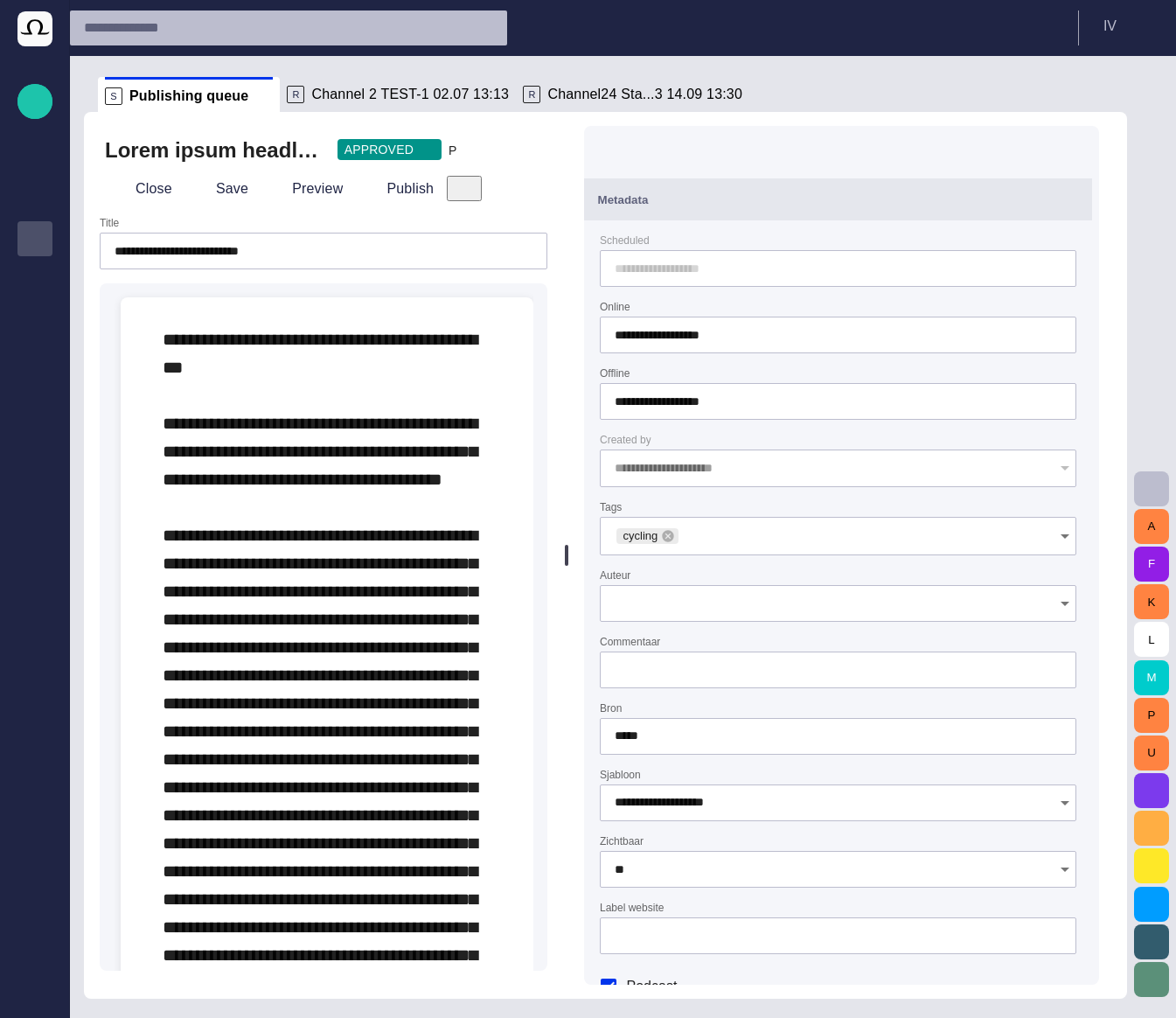 The image size is (1176, 1018). I want to click on button: M, so click(1152, 678).